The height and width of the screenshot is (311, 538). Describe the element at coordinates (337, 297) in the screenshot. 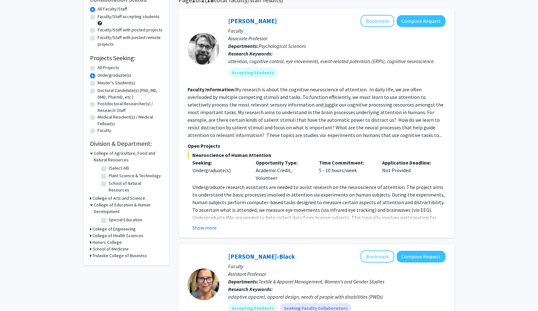

I see `div: adaptive apparel, apparel design, needs of people with disabilities (PWDs)` at that location.